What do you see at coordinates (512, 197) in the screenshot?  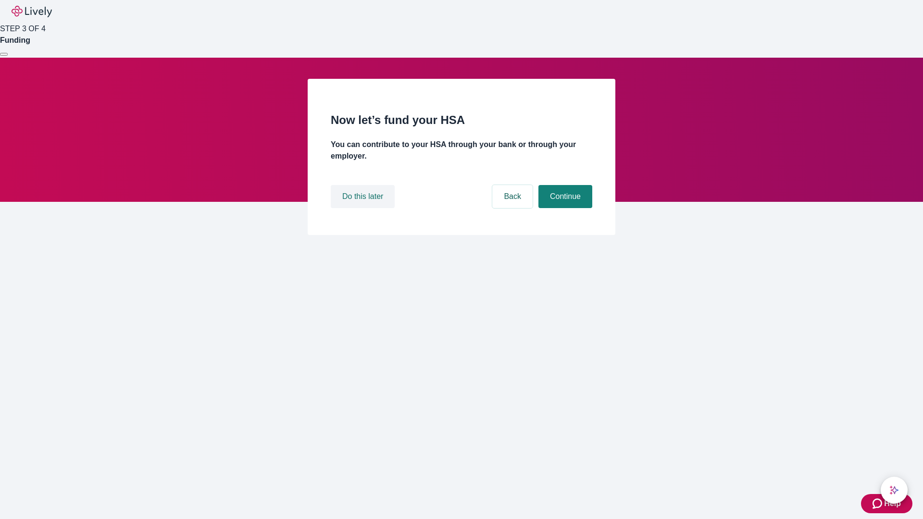 I see `button: Back` at bounding box center [512, 197].